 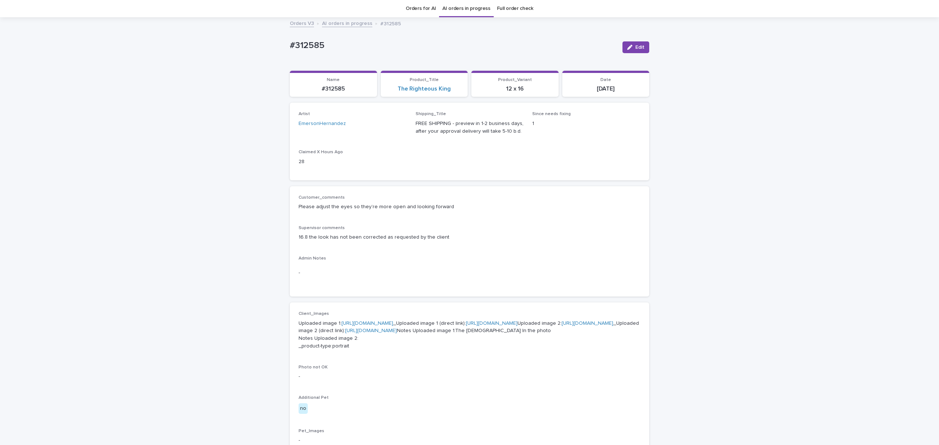 What do you see at coordinates (469, 128) in the screenshot?
I see `p: FREE SHIPPING - preview in 1-2 business days, after your approval delivery will take 5-10 b.d.` at bounding box center [469, 128].